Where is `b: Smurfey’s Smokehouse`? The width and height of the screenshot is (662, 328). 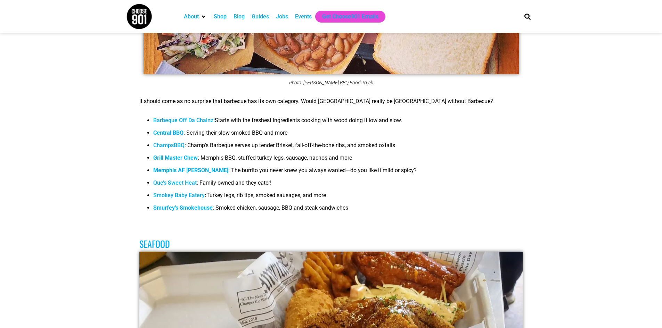 b: Smurfey’s Smokehouse is located at coordinates (183, 208).